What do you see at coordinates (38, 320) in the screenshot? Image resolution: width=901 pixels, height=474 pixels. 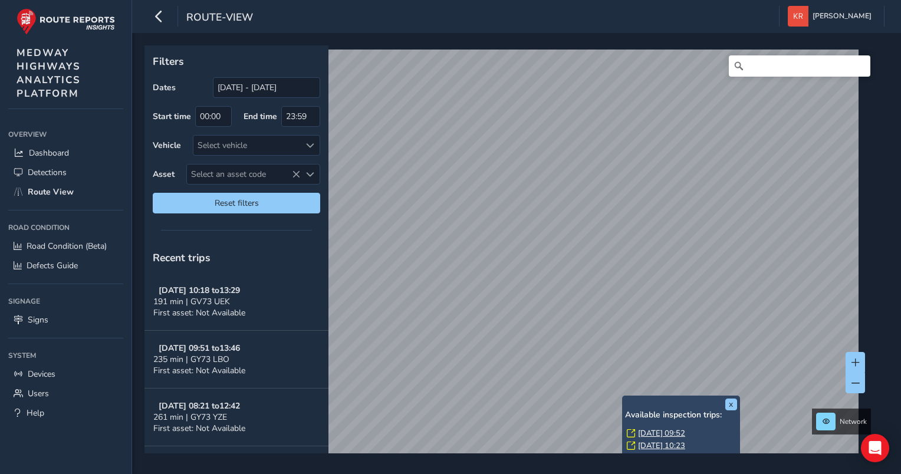 I see `span: Signs` at bounding box center [38, 320].